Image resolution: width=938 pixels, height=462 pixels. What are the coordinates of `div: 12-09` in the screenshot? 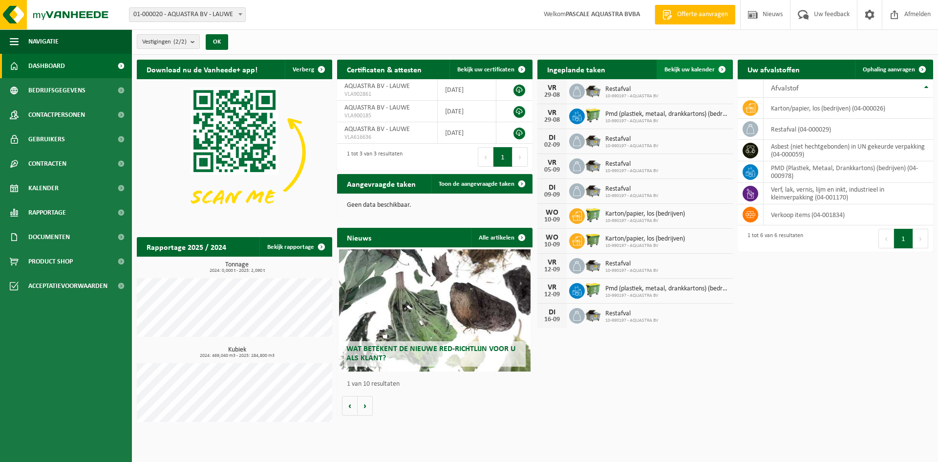 It's located at (552, 270).